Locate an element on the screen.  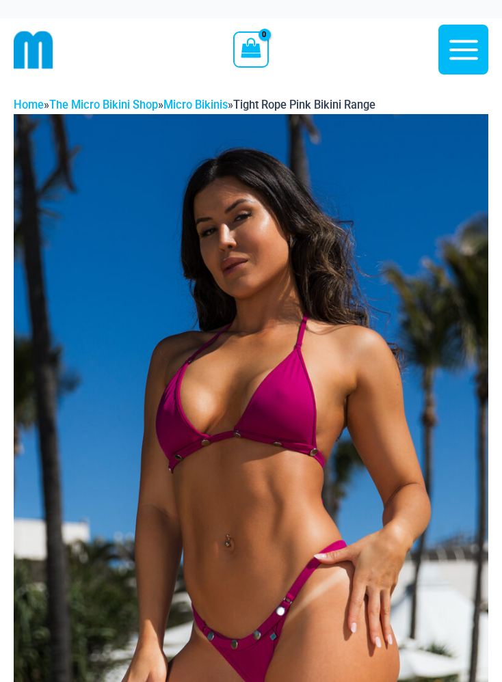
a: Micro Bikinis is located at coordinates (195, 105).